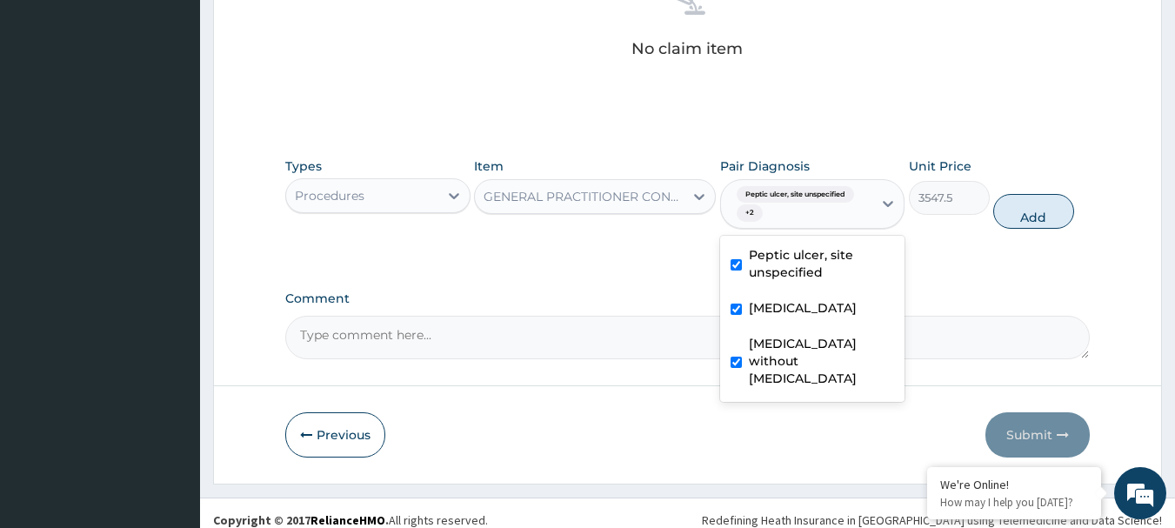 This screenshot has height=528, width=1175. What do you see at coordinates (170, 243) in the screenshot?
I see `span: We're online!` at bounding box center [170, 243].